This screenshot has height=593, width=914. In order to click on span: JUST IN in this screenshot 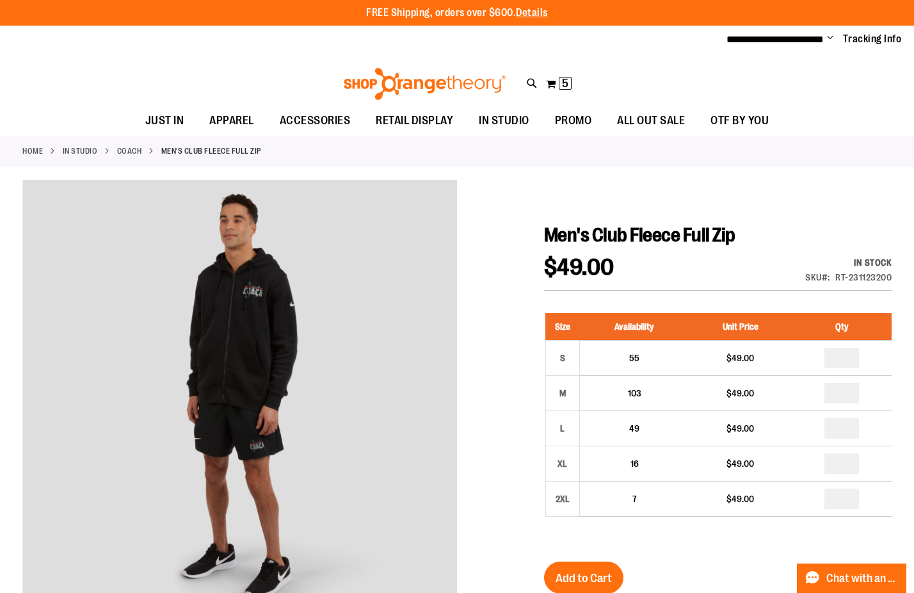, I will do `click(164, 120)`.